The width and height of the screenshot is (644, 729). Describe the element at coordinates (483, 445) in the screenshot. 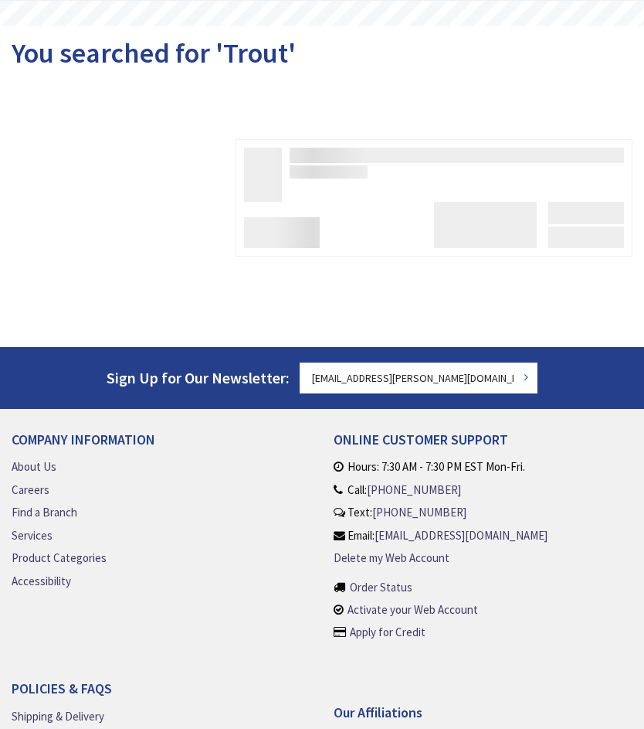

I see `h4: Online Customer Support` at that location.